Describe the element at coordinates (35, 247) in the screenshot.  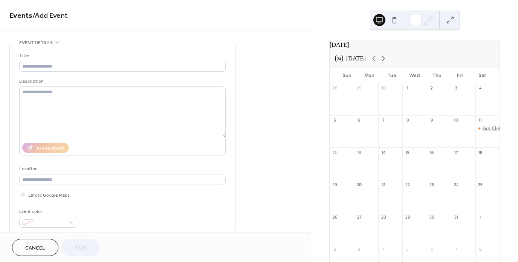
I see `button: Cancel` at that location.